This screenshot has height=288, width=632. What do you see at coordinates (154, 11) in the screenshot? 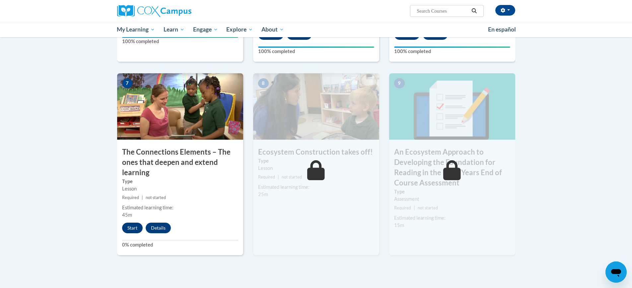
I see `img: Cox Campus` at bounding box center [154, 11].